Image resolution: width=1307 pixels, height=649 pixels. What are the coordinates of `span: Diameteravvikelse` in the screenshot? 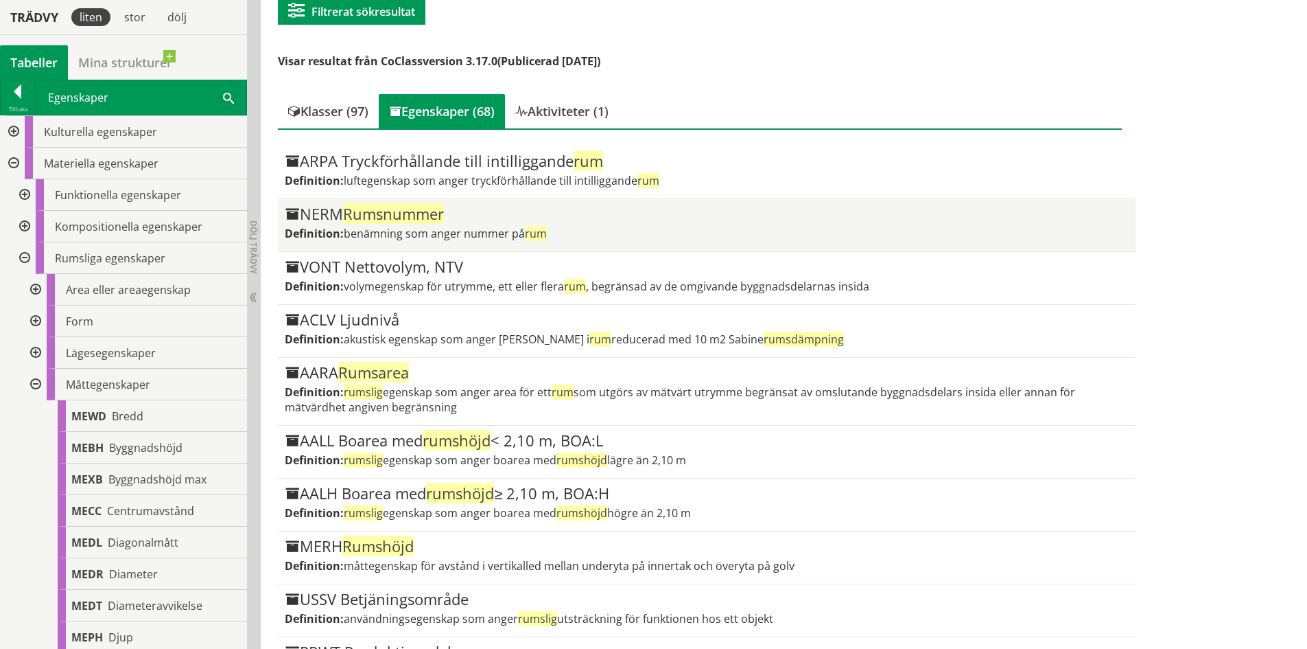 It's located at (155, 605).